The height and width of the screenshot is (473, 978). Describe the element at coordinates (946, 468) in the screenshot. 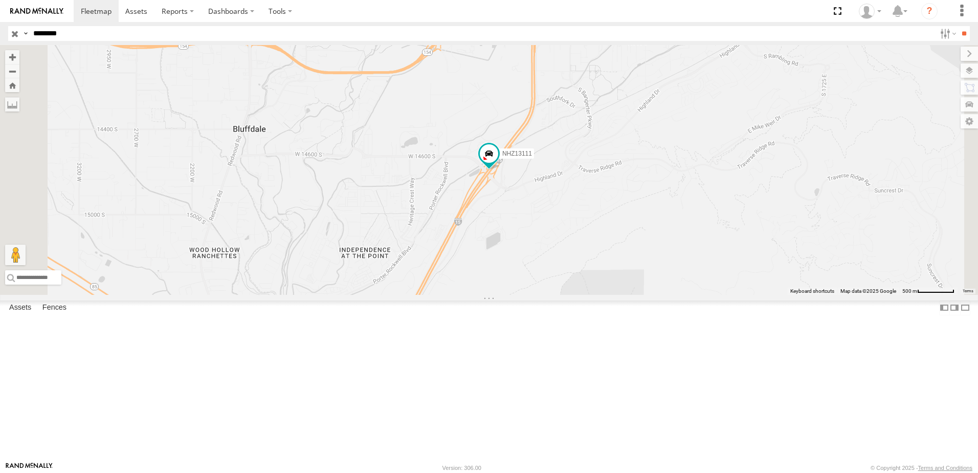

I see `a: Terms and Conditions` at that location.